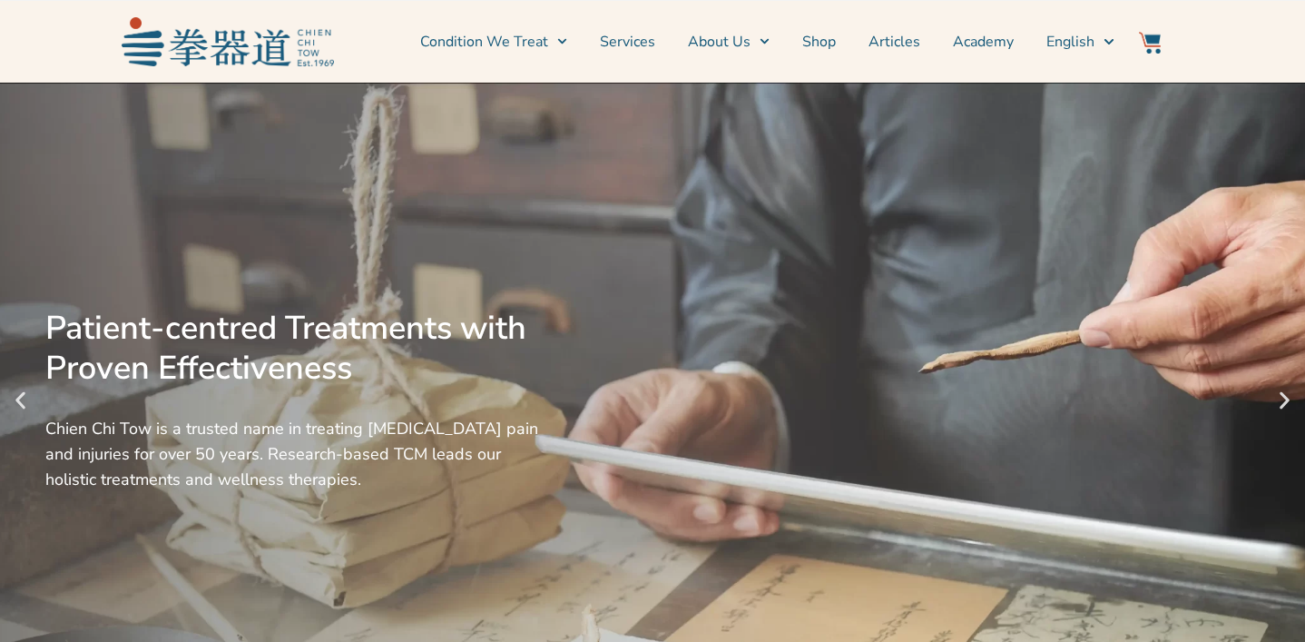 This screenshot has height=642, width=1305. Describe the element at coordinates (894, 42) in the screenshot. I see `a: Articles` at that location.